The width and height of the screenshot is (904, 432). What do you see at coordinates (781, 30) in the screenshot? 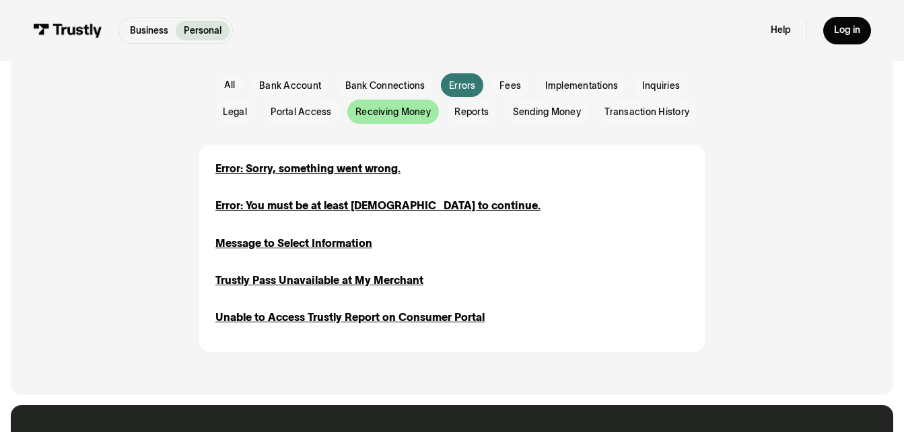
I see `a: Help` at bounding box center [781, 30].